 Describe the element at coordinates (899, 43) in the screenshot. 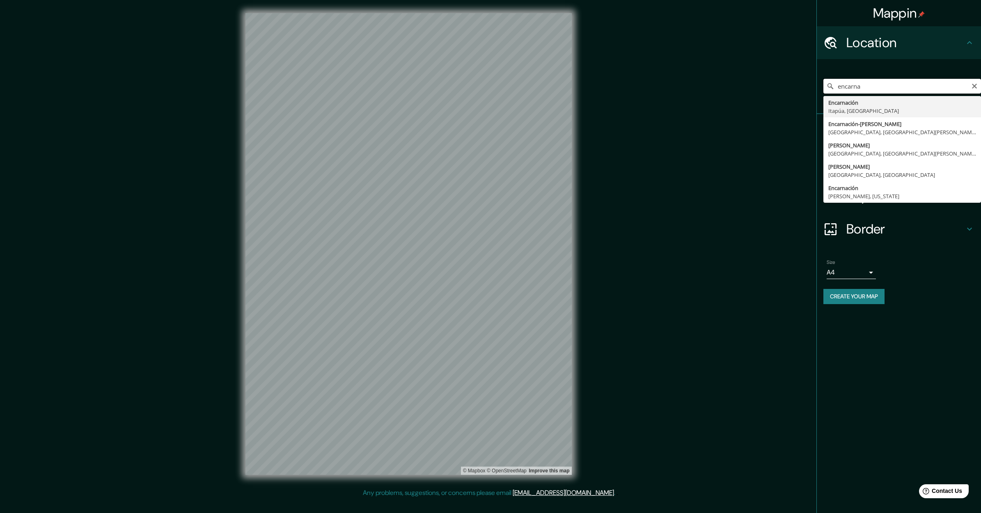

I see `div: Location` at that location.